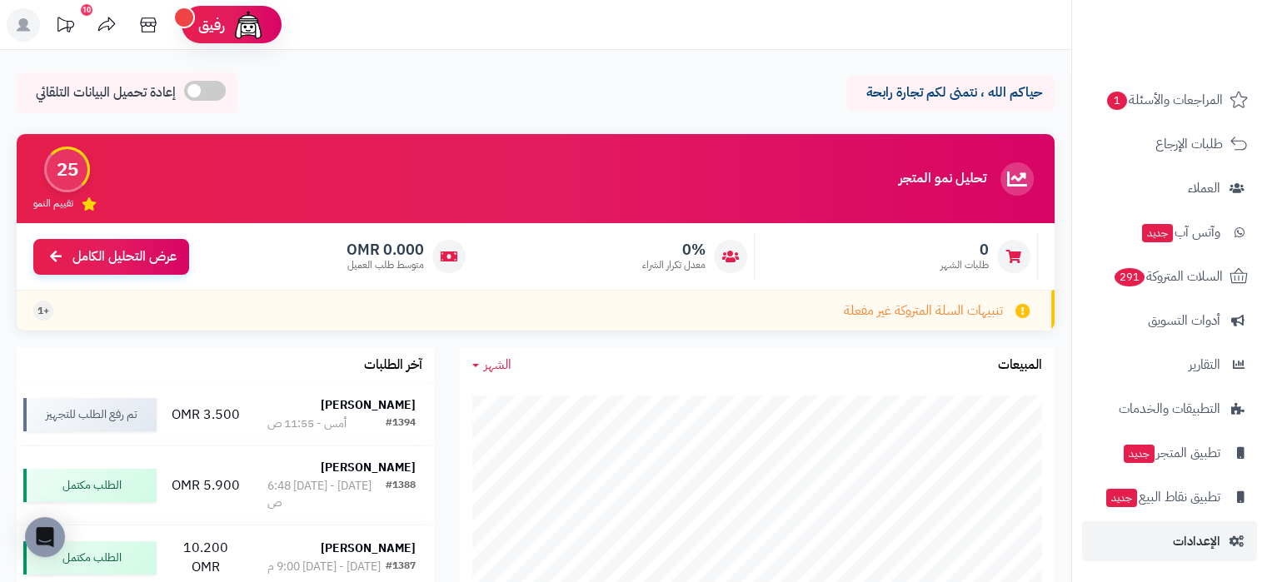 This screenshot has width=1267, height=582. What do you see at coordinates (674, 250) in the screenshot?
I see `span: 0%` at bounding box center [674, 250].